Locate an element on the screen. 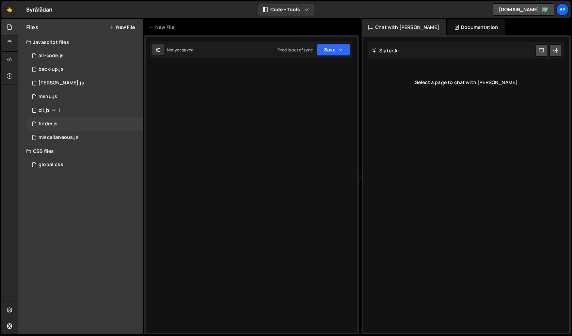  div: finder.js is located at coordinates (48, 124).